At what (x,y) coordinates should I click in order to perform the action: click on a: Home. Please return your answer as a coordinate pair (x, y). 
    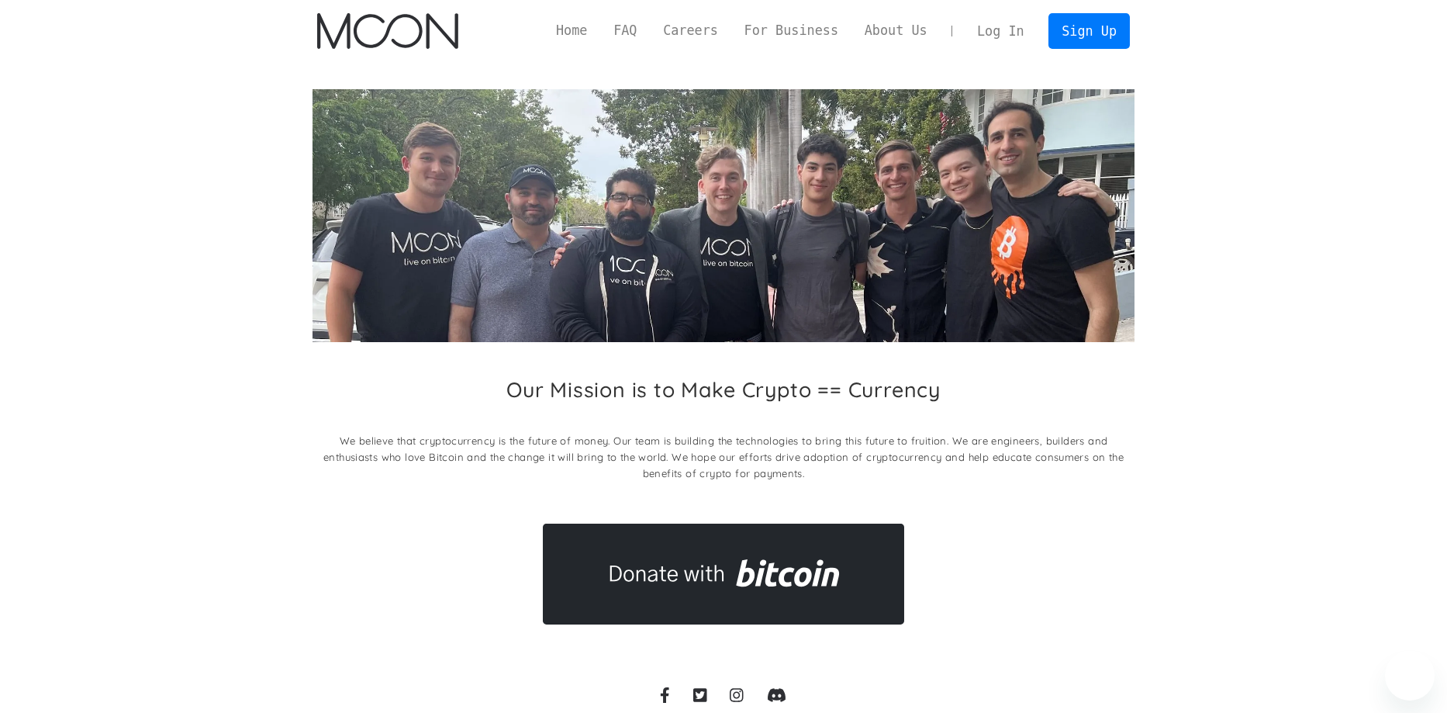
    Looking at the image, I should click on (572, 30).